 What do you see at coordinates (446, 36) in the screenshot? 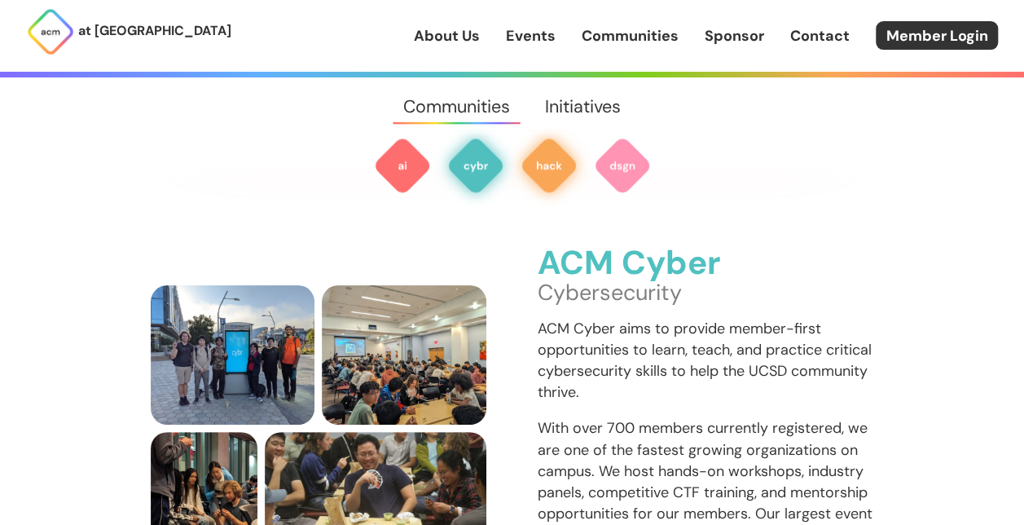
I see `a: About Us` at bounding box center [446, 36].